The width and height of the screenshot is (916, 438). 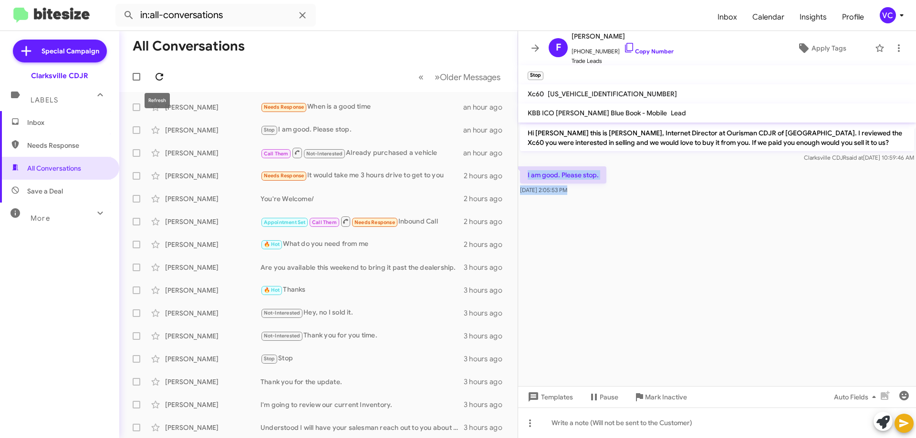 I want to click on span: Lead, so click(x=678, y=113).